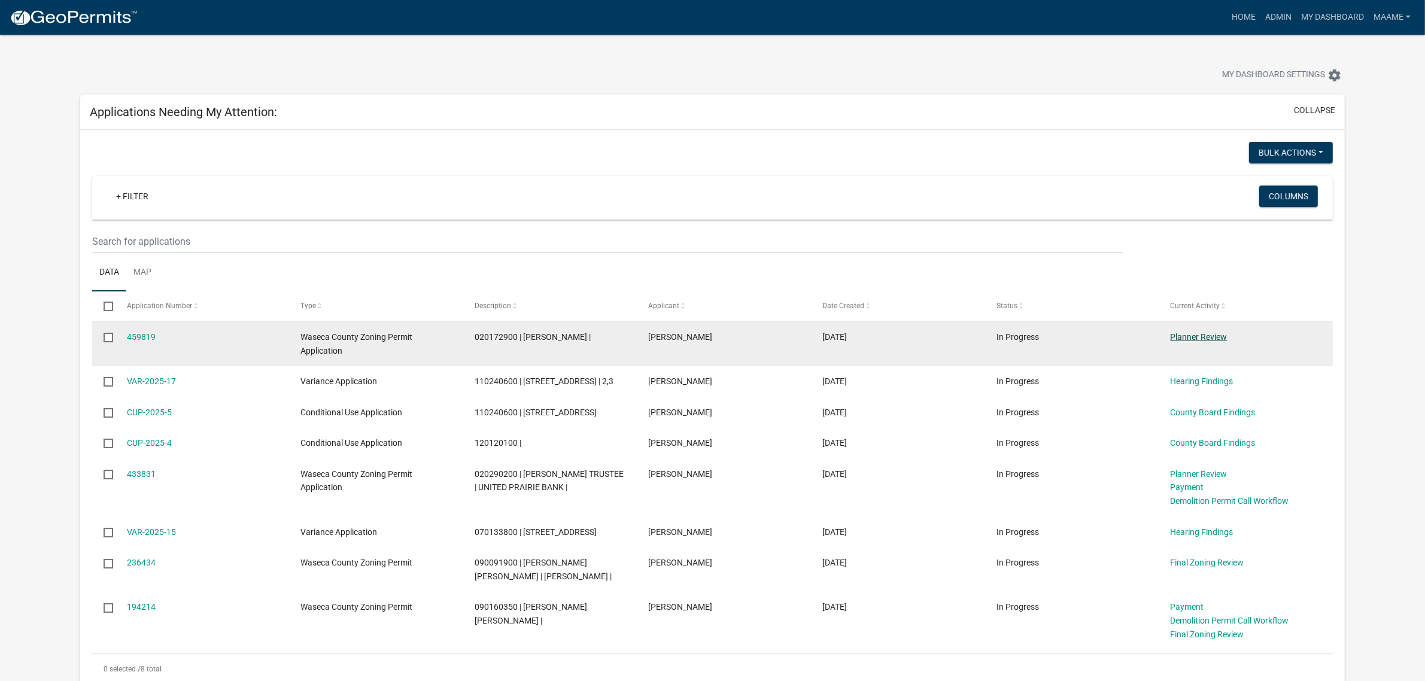 The image size is (1425, 681). What do you see at coordinates (834, 337) in the screenshot?
I see `span: 08/06/2025` at bounding box center [834, 337].